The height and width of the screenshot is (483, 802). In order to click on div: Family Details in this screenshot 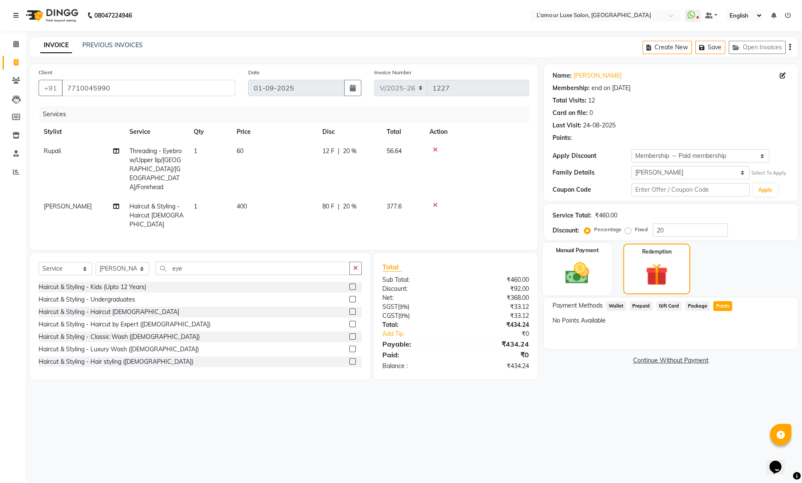, I will do `click(592, 172)`.